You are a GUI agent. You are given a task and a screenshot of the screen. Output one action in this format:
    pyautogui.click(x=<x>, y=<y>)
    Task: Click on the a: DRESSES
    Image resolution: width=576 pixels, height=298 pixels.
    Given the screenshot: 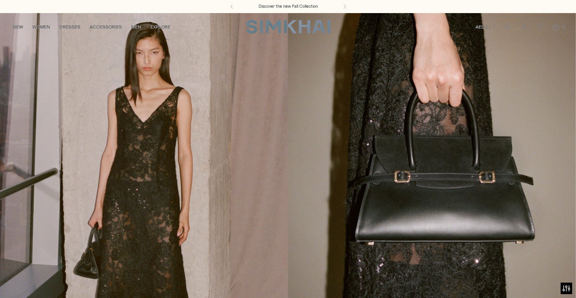 What is the action you would take?
    pyautogui.click(x=70, y=27)
    